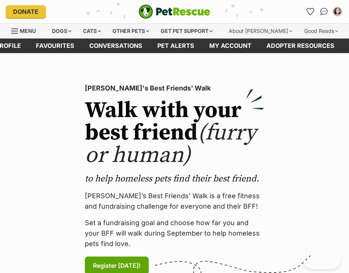  I want to click on img: logo-e224e6f780fb5917bec1dbf3a21bbac754714ae5b6737aabdf751b685950b380.svg, so click(175, 12).